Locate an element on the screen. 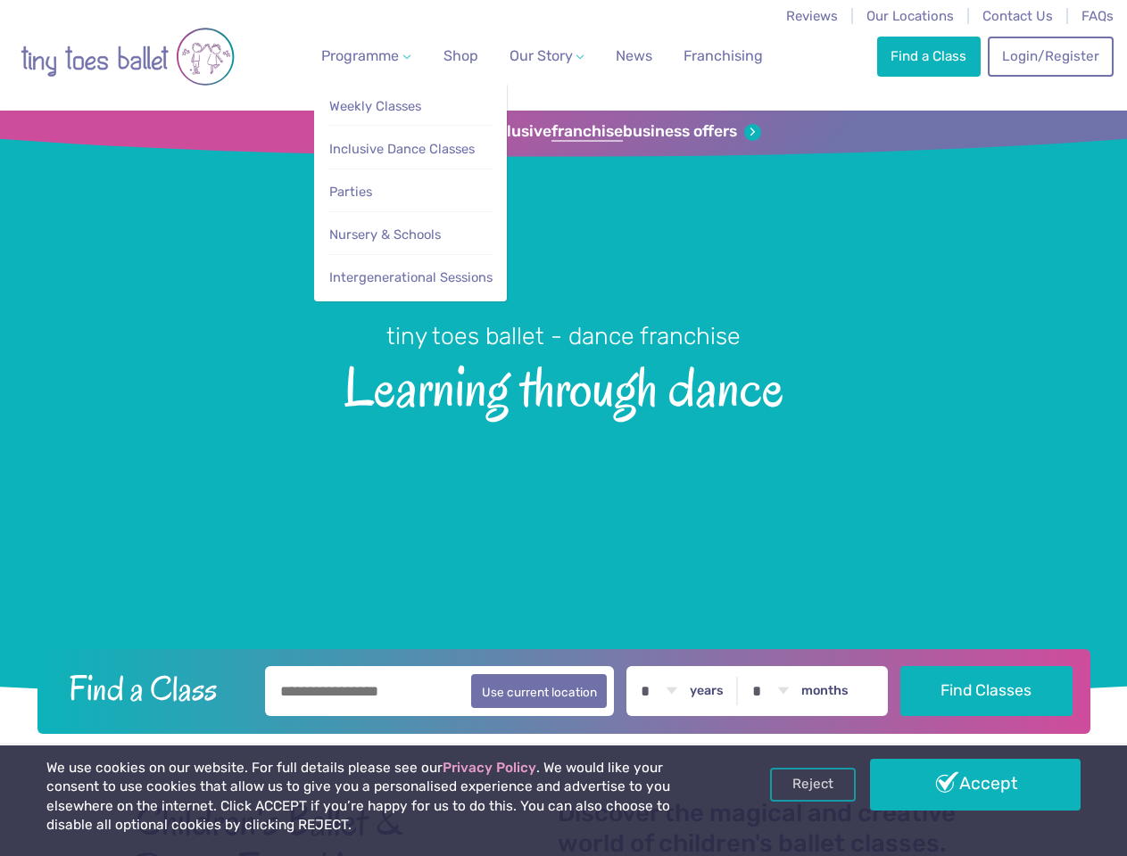 This screenshot has width=1127, height=856. a: Our Story is located at coordinates (546, 56).